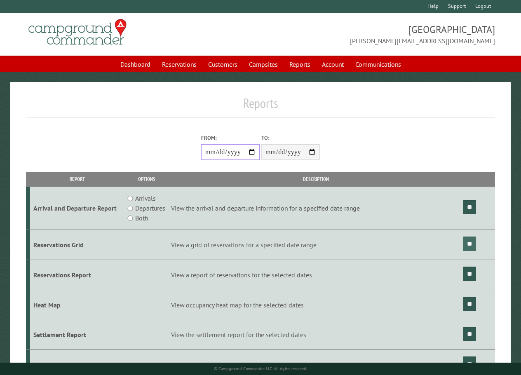 The width and height of the screenshot is (521, 375). I want to click on td: View a report of reservations for the selected dates, so click(316, 275).